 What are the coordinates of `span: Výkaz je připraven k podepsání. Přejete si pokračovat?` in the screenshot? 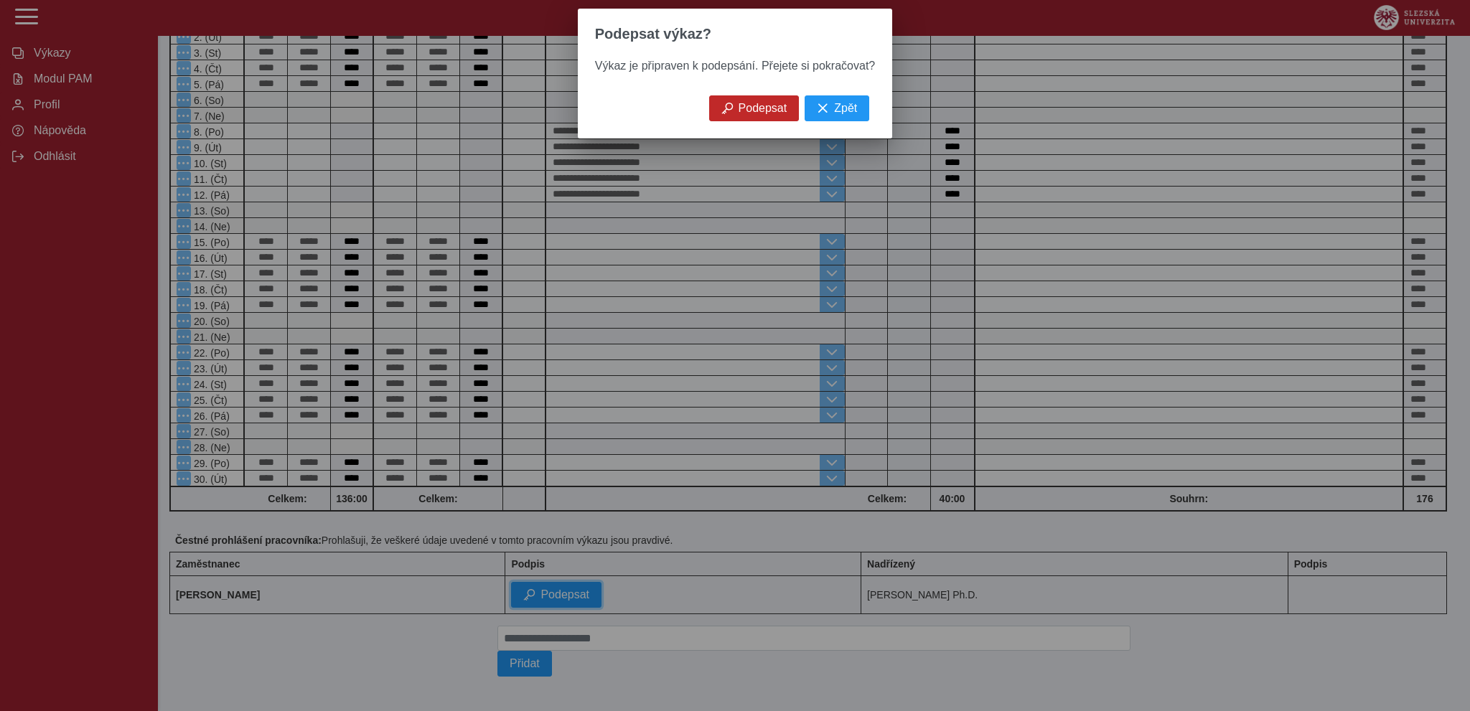 It's located at (735, 65).